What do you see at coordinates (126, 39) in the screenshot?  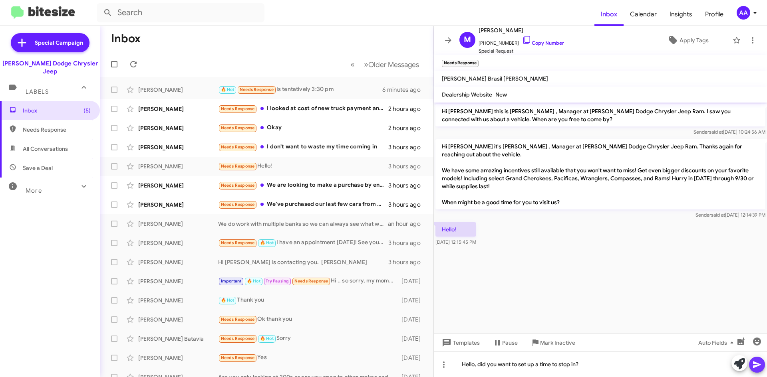 I see `h1: Inbox` at bounding box center [126, 39].